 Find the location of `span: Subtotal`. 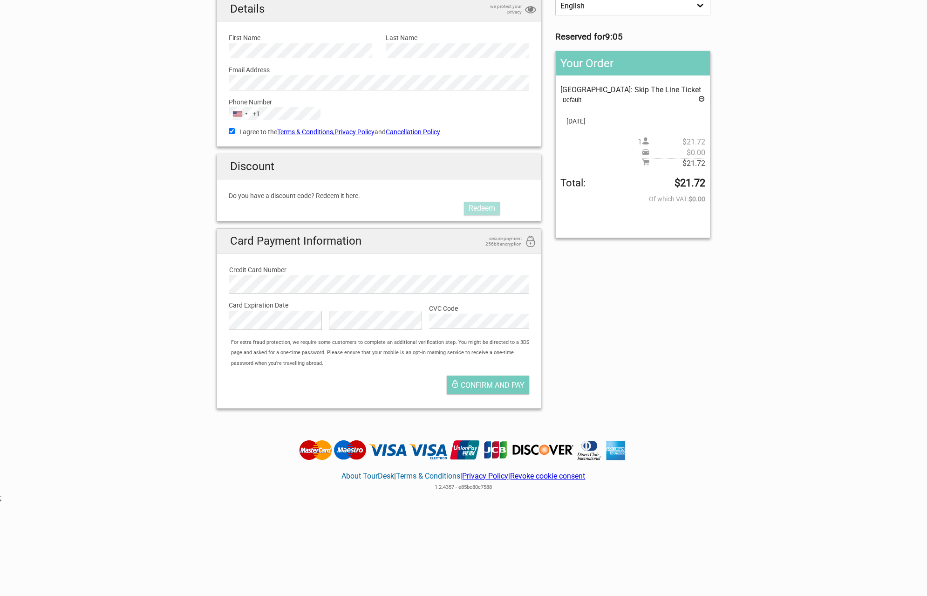

span: Subtotal is located at coordinates (674, 163).